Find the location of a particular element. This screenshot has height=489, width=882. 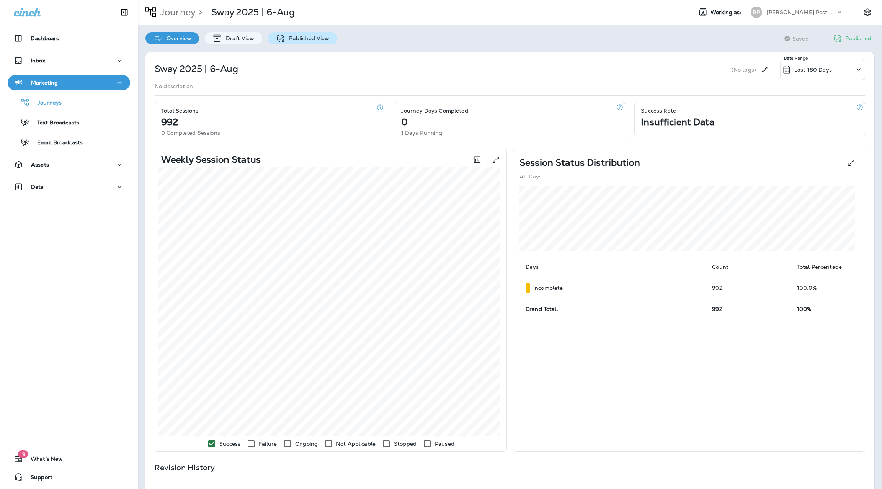

button: Collapse Sidebar is located at coordinates (124, 12).